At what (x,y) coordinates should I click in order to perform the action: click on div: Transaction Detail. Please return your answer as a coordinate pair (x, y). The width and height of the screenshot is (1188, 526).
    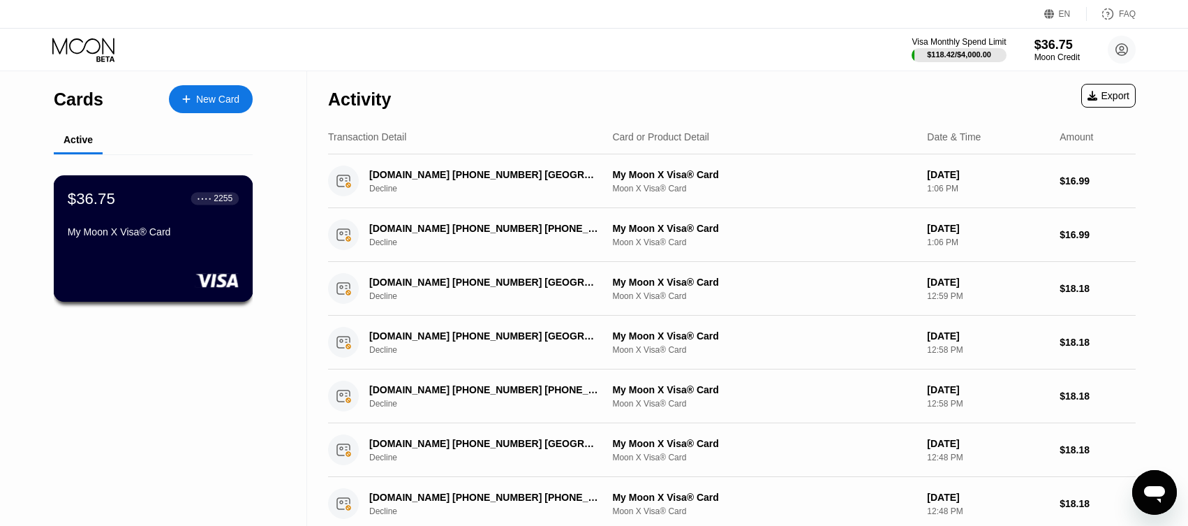
    Looking at the image, I should click on (367, 137).